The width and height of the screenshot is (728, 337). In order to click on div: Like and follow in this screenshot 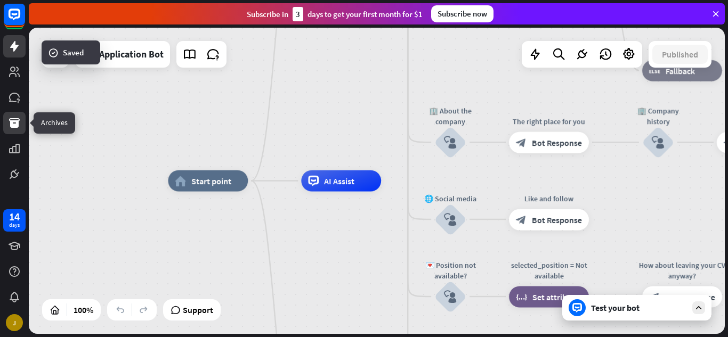, I will do `click(549, 198)`.